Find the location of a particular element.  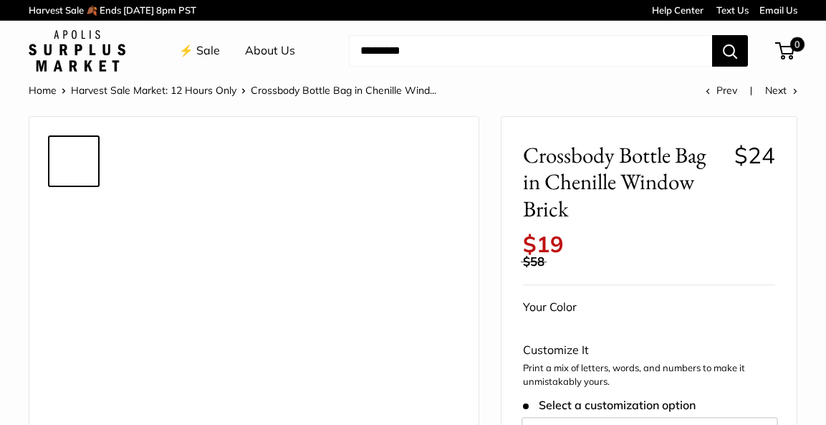

span: $58 is located at coordinates (534, 261).